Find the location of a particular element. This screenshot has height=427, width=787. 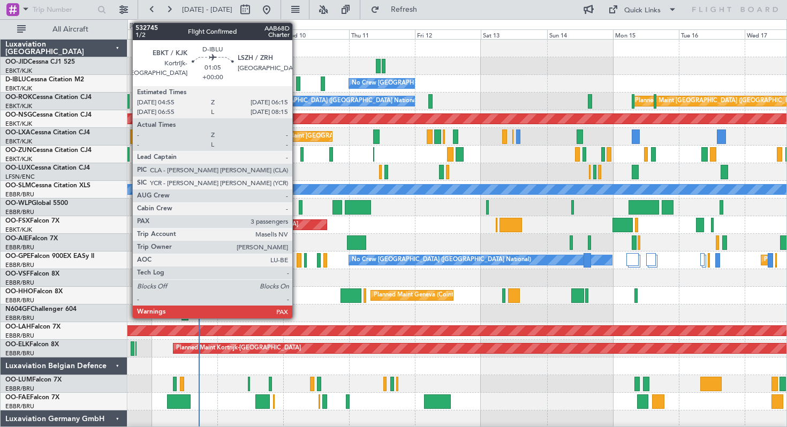

a: OO-AIEFalcon 7X is located at coordinates (32, 239).